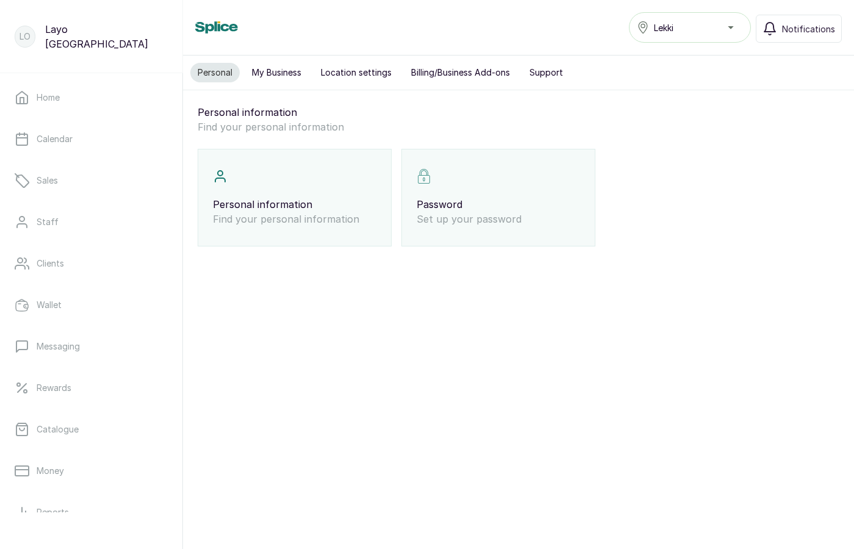  I want to click on span: Lekki, so click(664, 27).